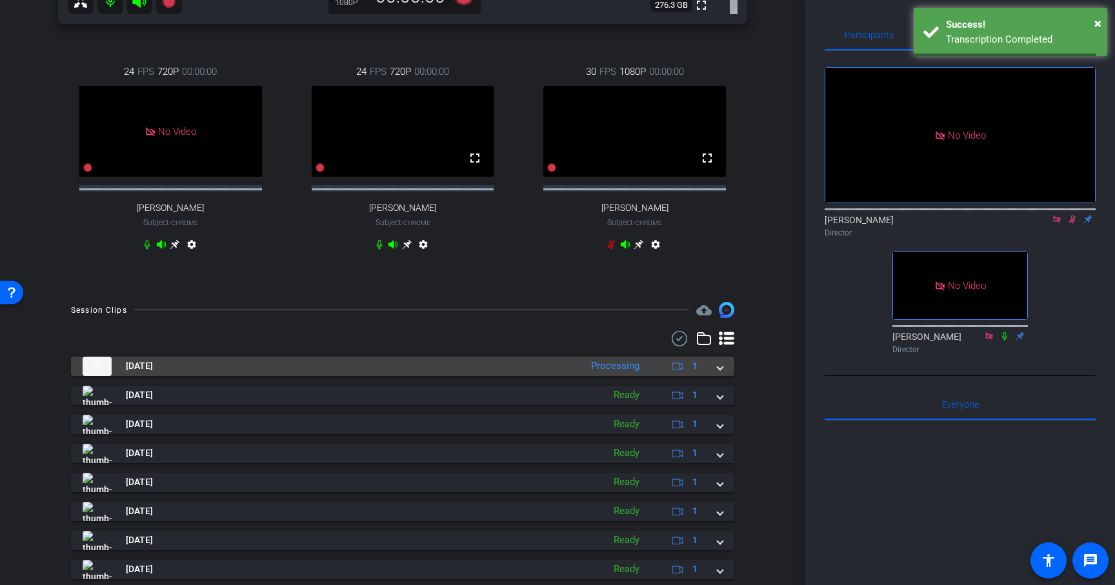  What do you see at coordinates (1048, 561) in the screenshot?
I see `mat-icon: accessibility` at bounding box center [1048, 561].